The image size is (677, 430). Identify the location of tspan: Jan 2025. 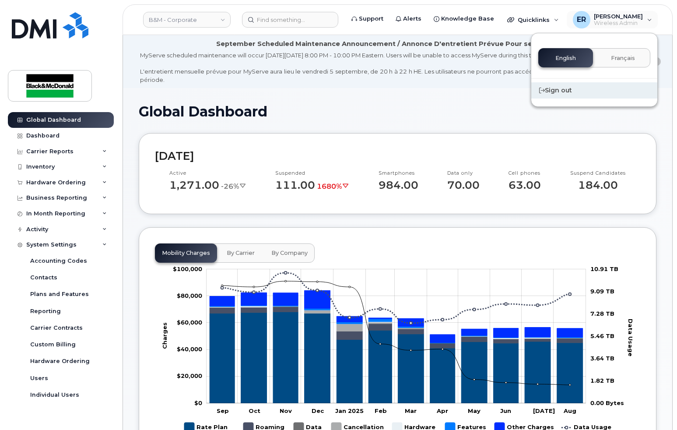
(349, 411).